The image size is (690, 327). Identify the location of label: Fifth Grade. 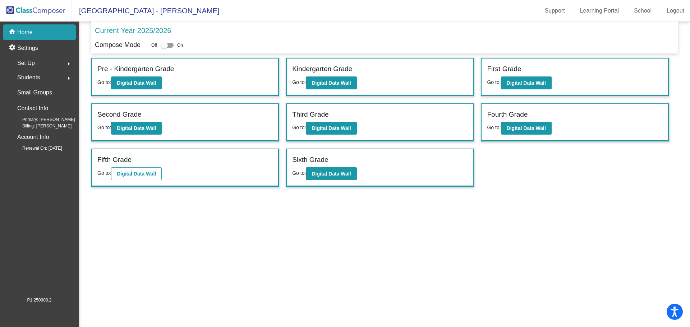
(114, 160).